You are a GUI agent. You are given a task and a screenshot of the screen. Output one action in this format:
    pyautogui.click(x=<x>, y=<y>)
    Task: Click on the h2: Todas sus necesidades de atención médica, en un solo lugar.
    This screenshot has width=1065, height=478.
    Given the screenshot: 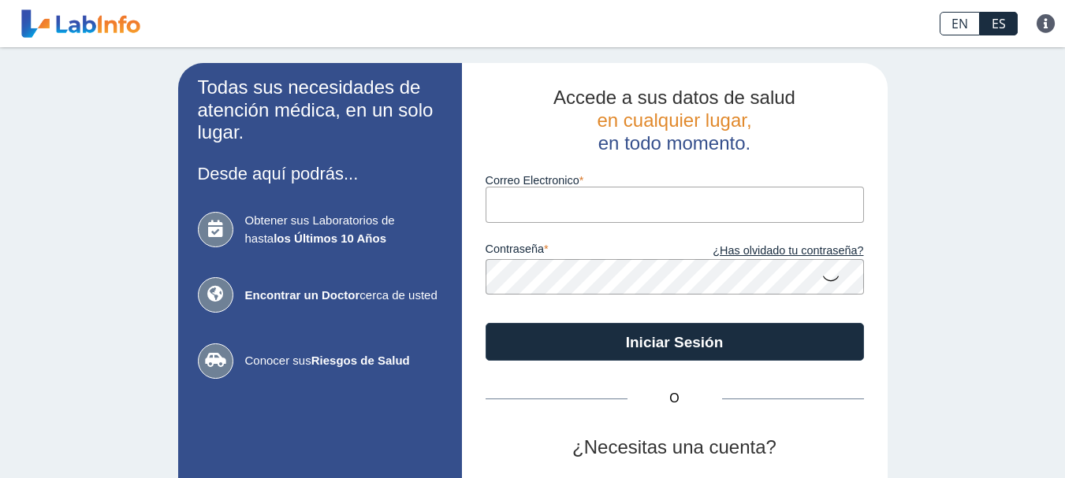 What is the action you would take?
    pyautogui.click(x=320, y=110)
    